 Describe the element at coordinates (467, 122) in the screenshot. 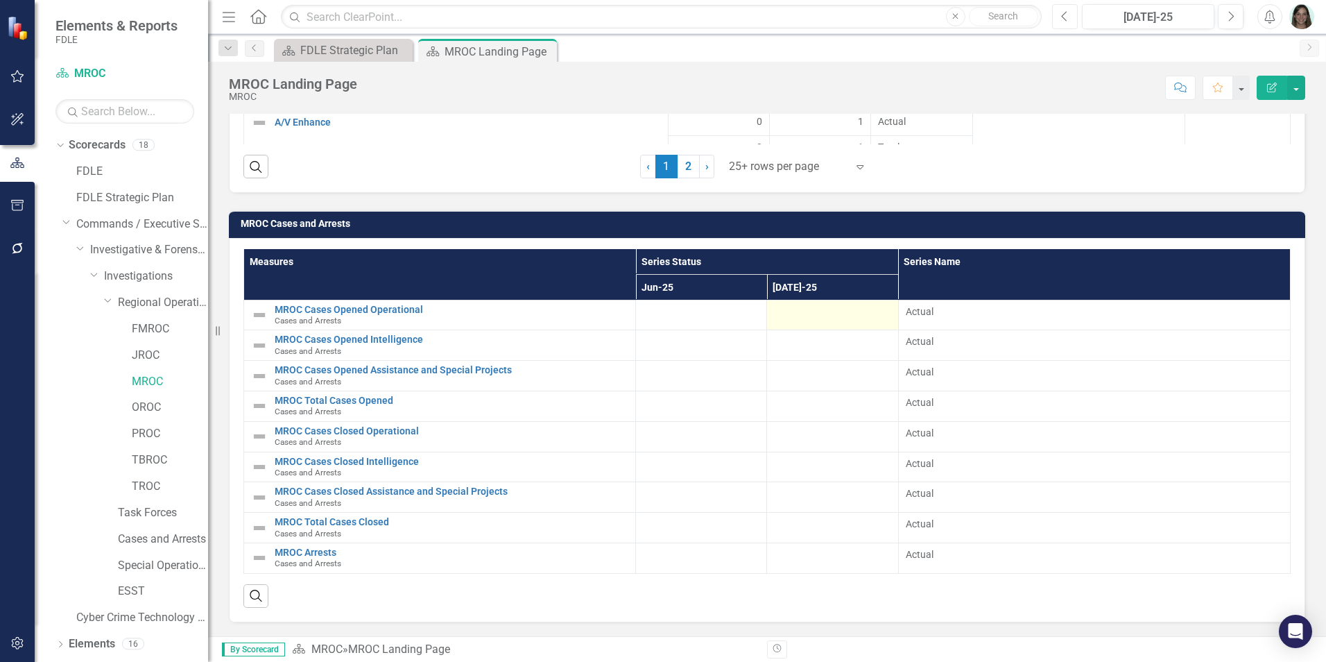

I see `a: A/V Enhance` at that location.